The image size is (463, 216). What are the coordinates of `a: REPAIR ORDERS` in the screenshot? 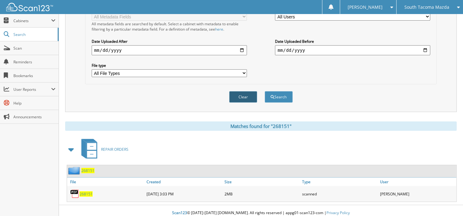 It's located at (103, 149).